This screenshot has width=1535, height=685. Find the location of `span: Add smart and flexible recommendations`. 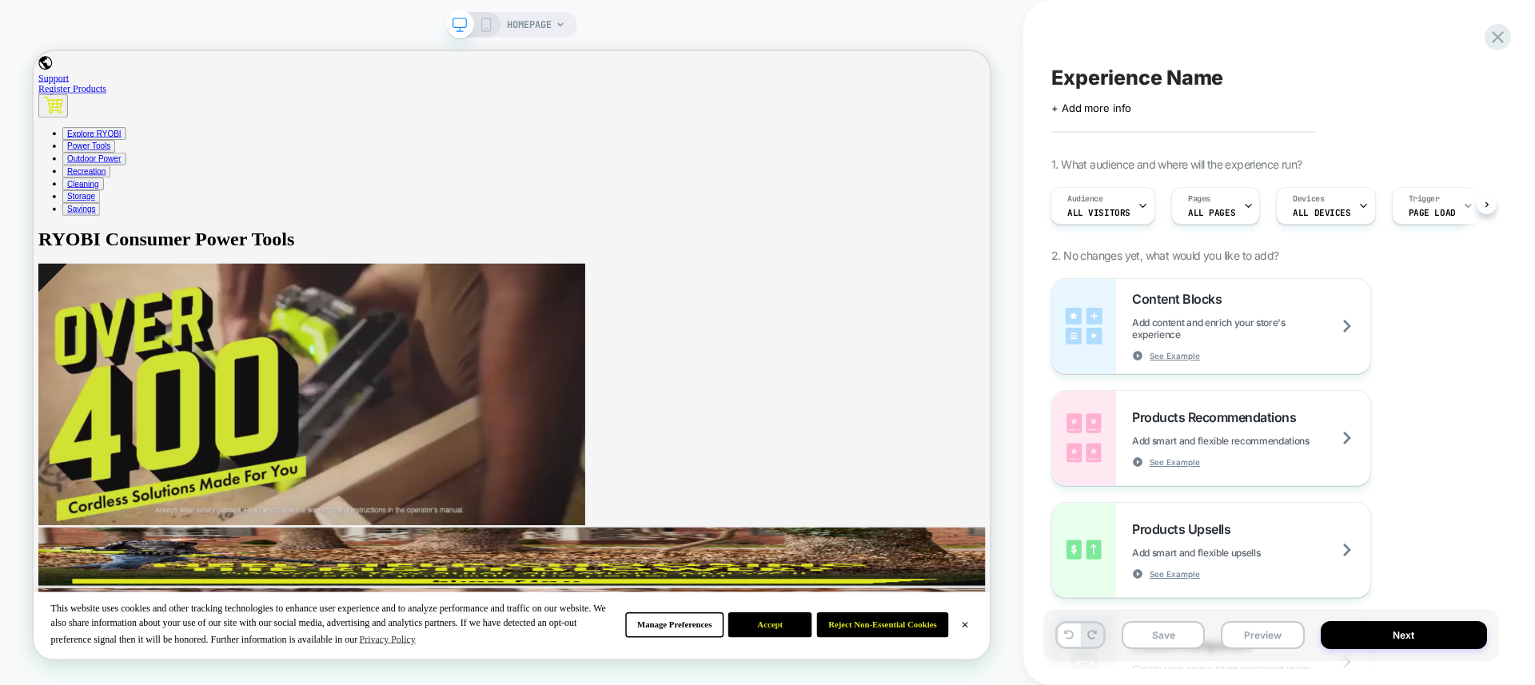

span: Add smart and flexible recommendations is located at coordinates (1241, 441).